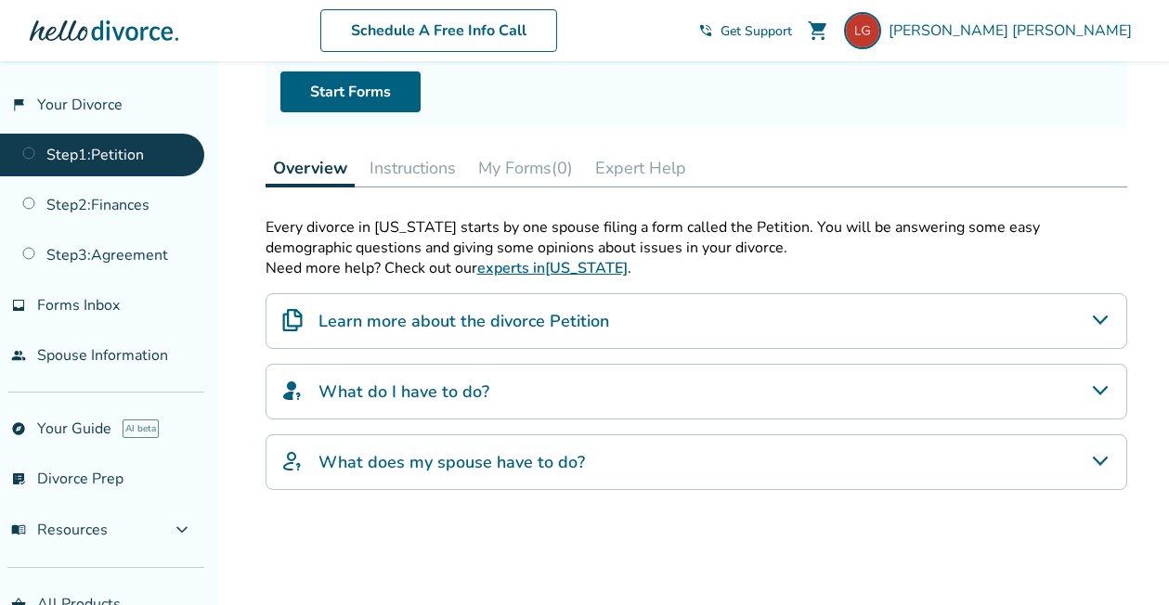 The image size is (1169, 605). What do you see at coordinates (1122, 561) in the screenshot?
I see `div: Chat Widget` at bounding box center [1122, 561].